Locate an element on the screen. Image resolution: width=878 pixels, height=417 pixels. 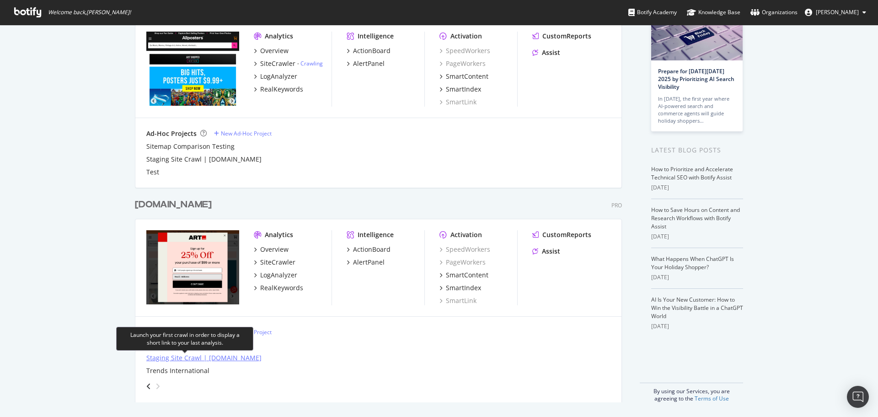
div: angle-left is located at coordinates (149, 386).